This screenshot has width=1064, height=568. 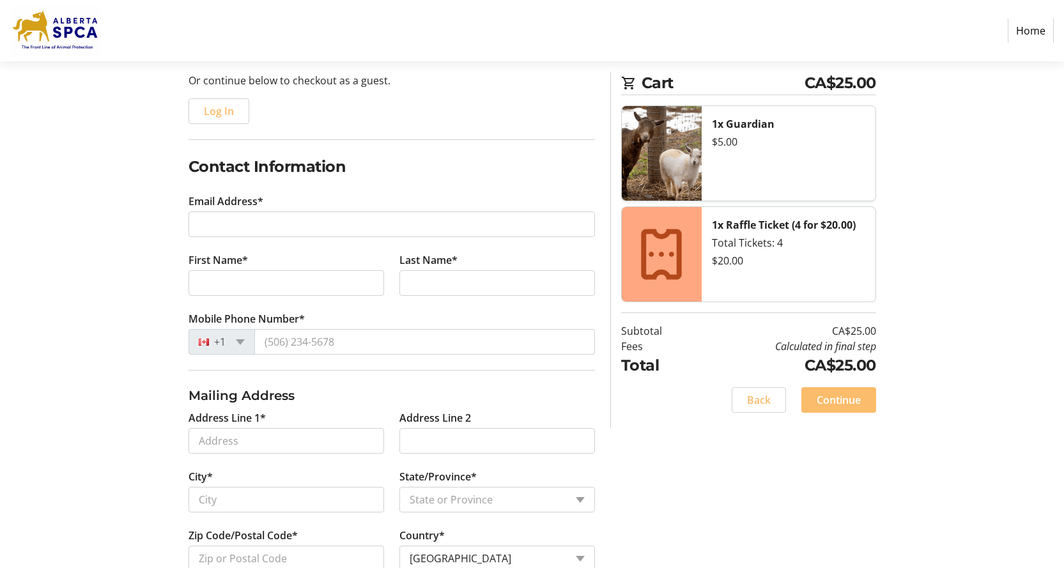 I want to click on button: Continue, so click(x=838, y=400).